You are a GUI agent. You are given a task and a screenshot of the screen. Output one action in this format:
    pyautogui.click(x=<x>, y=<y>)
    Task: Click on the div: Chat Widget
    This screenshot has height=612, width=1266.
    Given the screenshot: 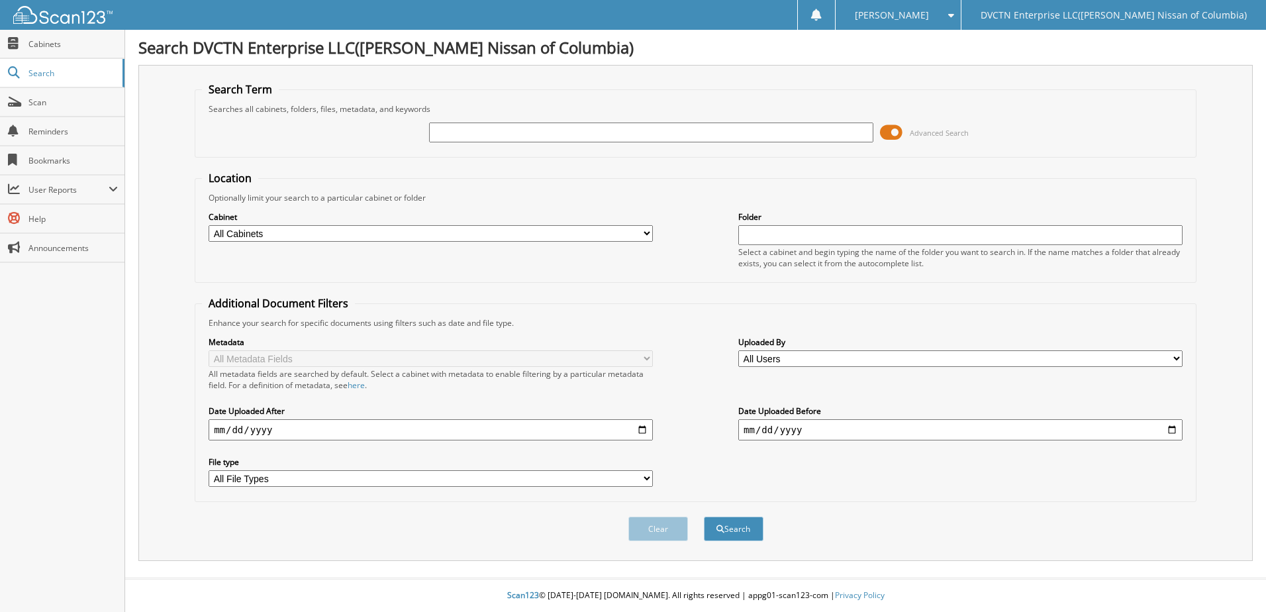 What is the action you would take?
    pyautogui.click(x=1233, y=580)
    